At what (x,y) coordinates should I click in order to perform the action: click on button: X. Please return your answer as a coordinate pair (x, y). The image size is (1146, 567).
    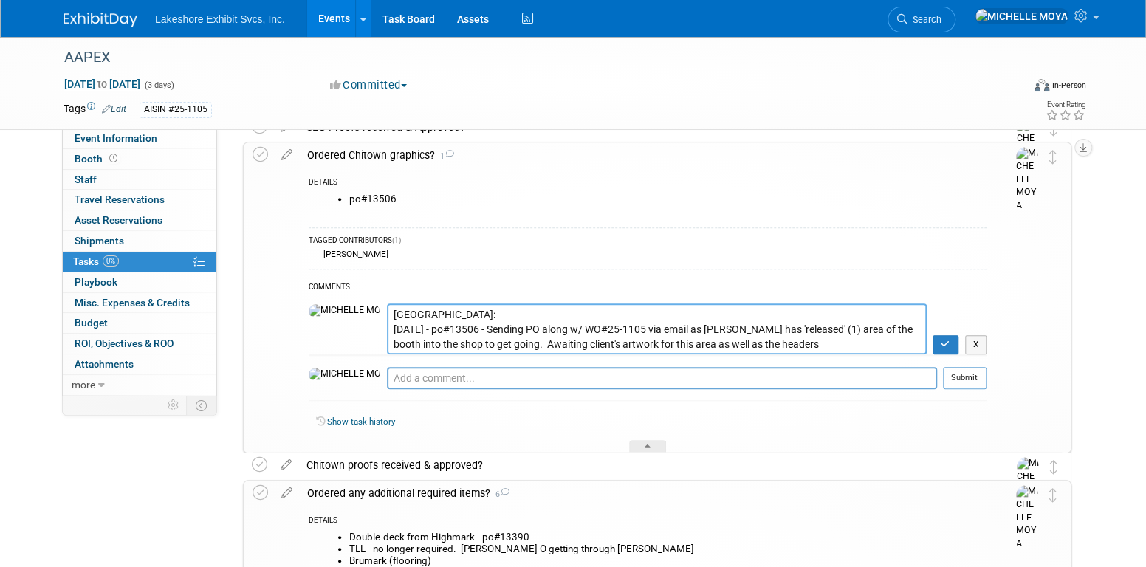
    Looking at the image, I should click on (976, 345).